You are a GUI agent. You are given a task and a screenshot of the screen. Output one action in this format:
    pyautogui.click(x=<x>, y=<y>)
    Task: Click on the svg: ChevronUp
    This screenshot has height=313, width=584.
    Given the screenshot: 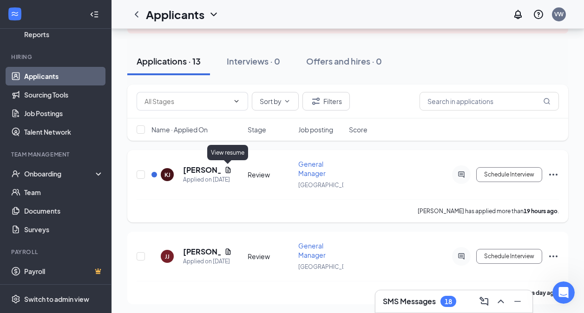 What is the action you would take?
    pyautogui.click(x=501, y=301)
    